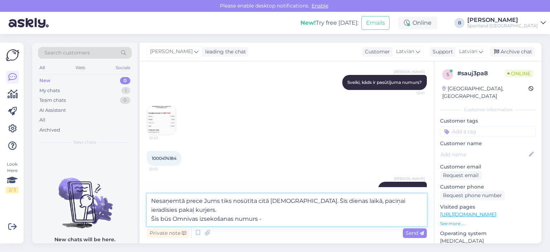 Image resolution: width=550 pixels, height=252 pixels. I want to click on div: Customer information, so click(487, 110).